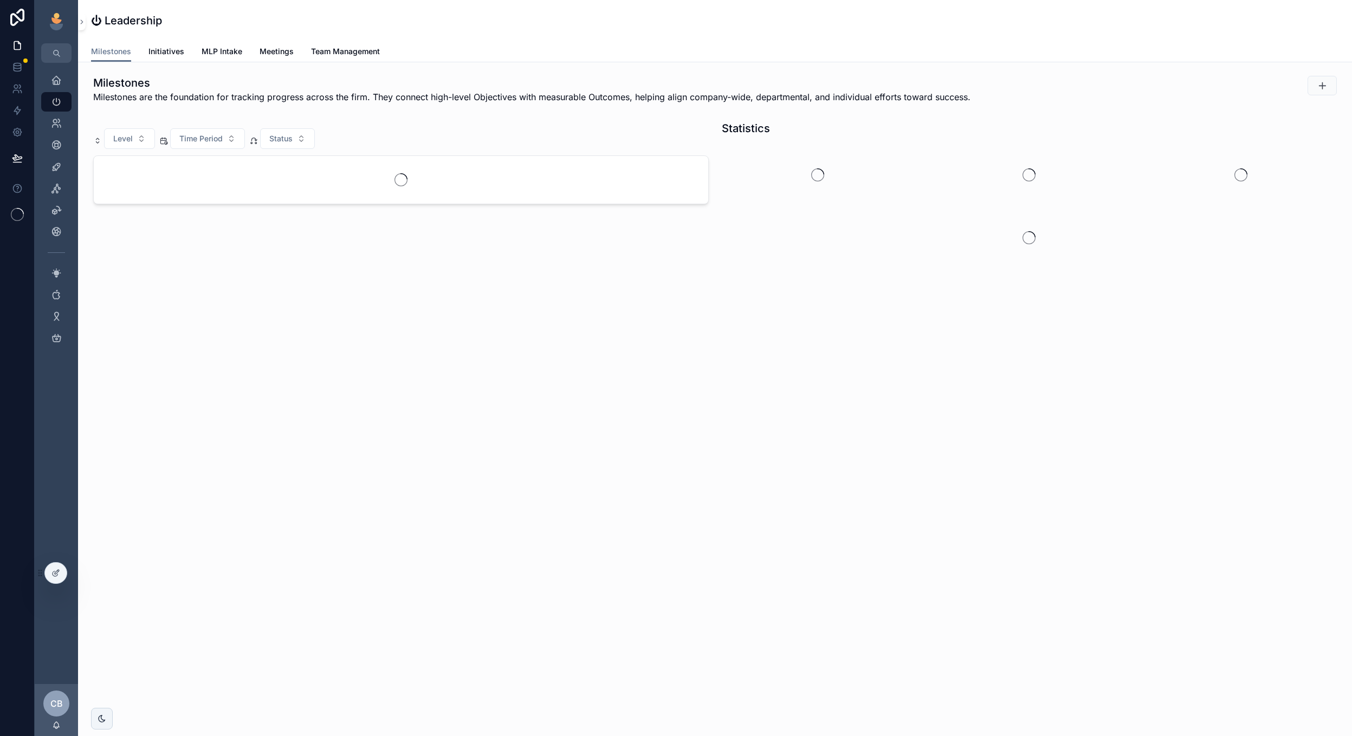  What do you see at coordinates (166, 51) in the screenshot?
I see `span: Initiatives` at bounding box center [166, 51].